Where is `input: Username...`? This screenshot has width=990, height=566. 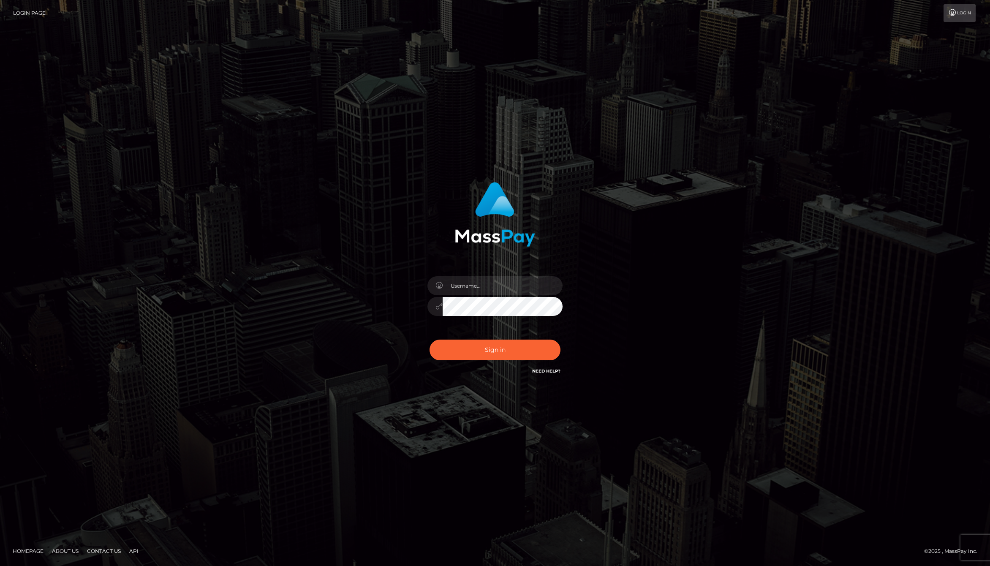 input: Username... is located at coordinates (502, 285).